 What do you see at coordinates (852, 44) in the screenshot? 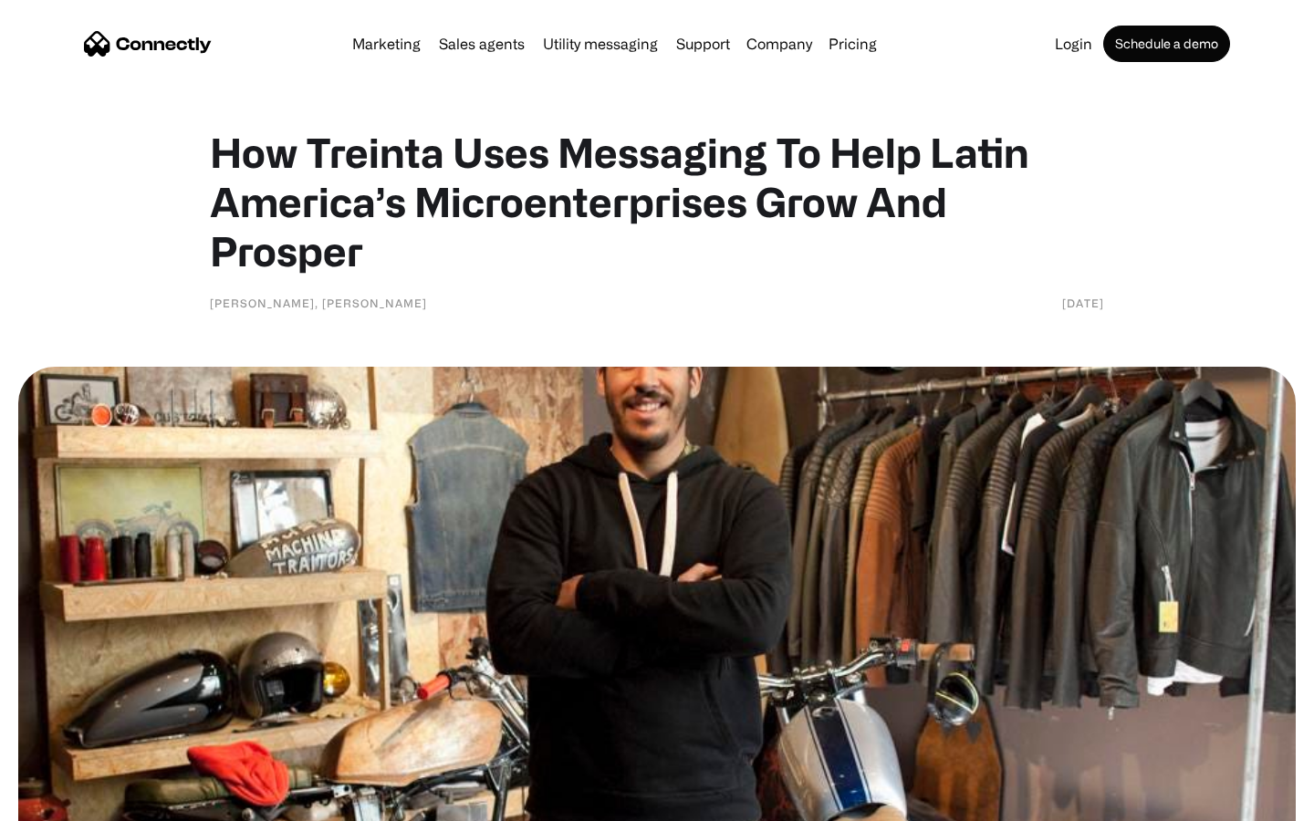
I see `a: Pricing` at bounding box center [852, 44].